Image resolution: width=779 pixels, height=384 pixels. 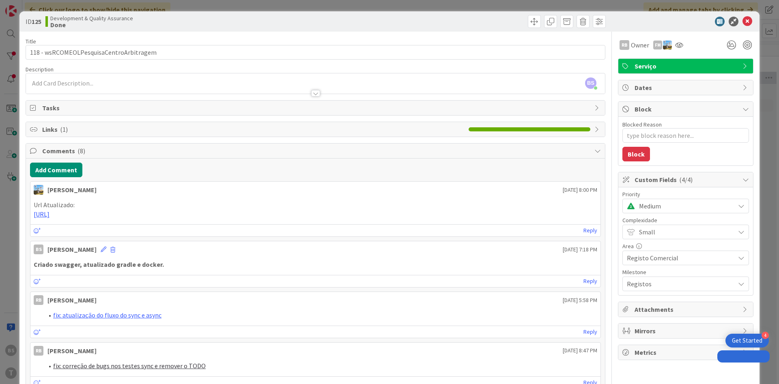 What do you see at coordinates (315, 205) in the screenshot?
I see `p: Url Atualizado:` at bounding box center [315, 205].